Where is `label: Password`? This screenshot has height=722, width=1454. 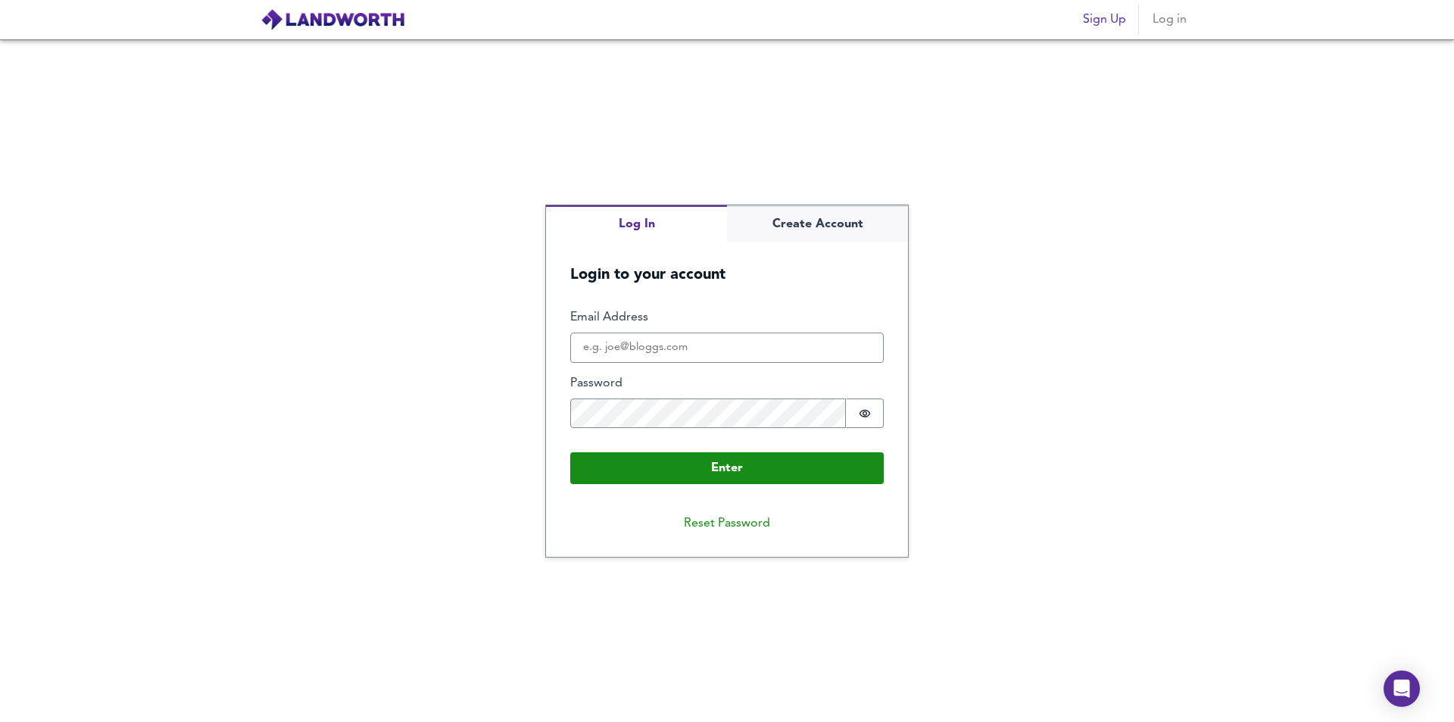 label: Password is located at coordinates (727, 383).